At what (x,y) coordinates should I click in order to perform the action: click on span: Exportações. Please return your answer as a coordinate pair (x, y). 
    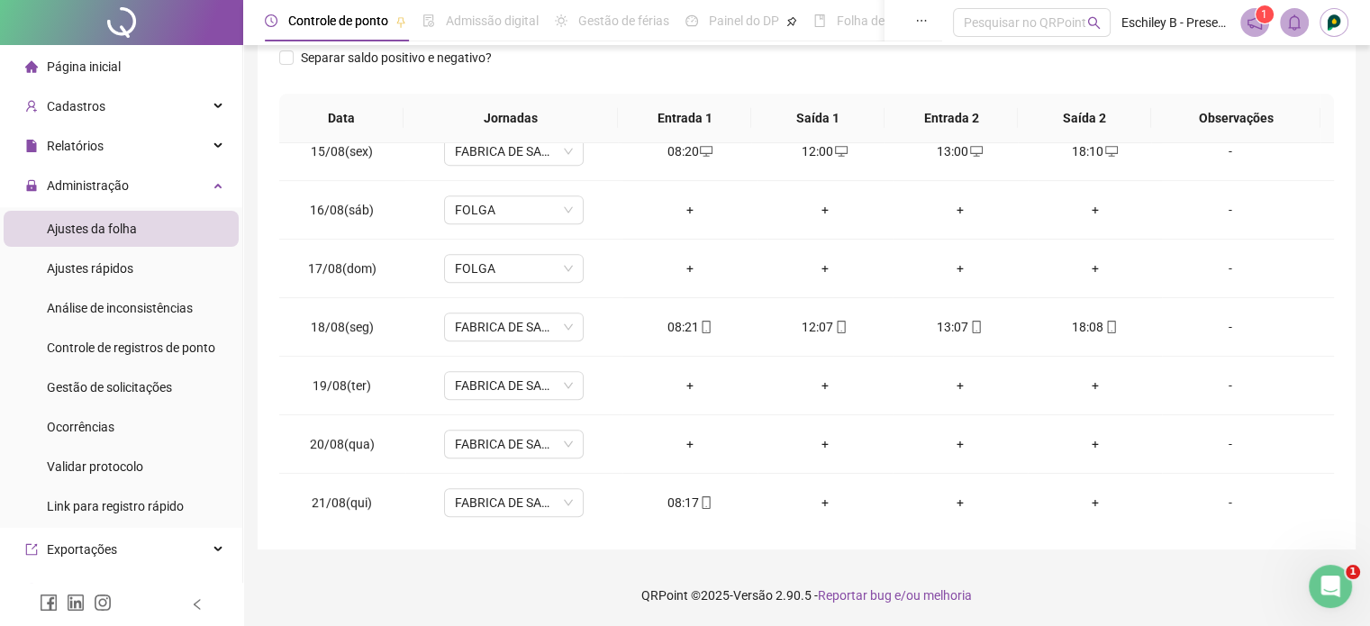
    Looking at the image, I should click on (82, 549).